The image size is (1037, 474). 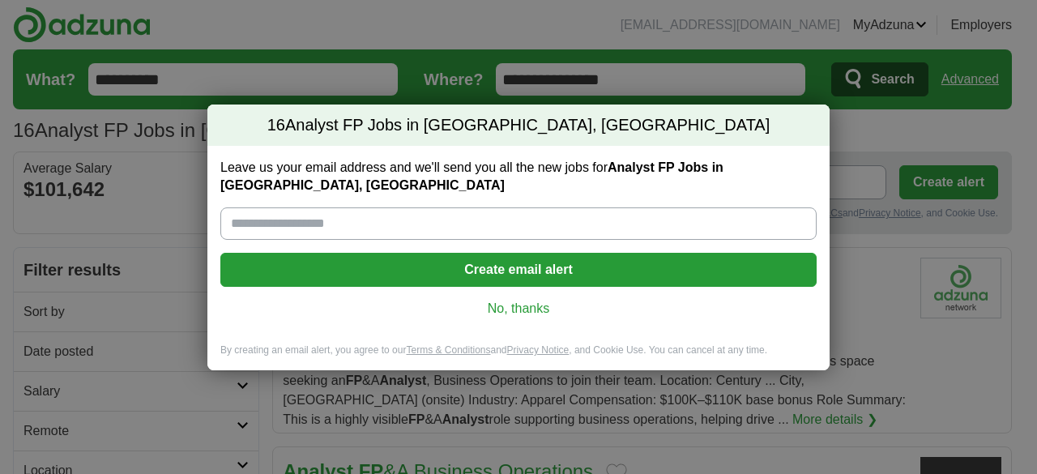 I want to click on span: 16, so click(x=276, y=126).